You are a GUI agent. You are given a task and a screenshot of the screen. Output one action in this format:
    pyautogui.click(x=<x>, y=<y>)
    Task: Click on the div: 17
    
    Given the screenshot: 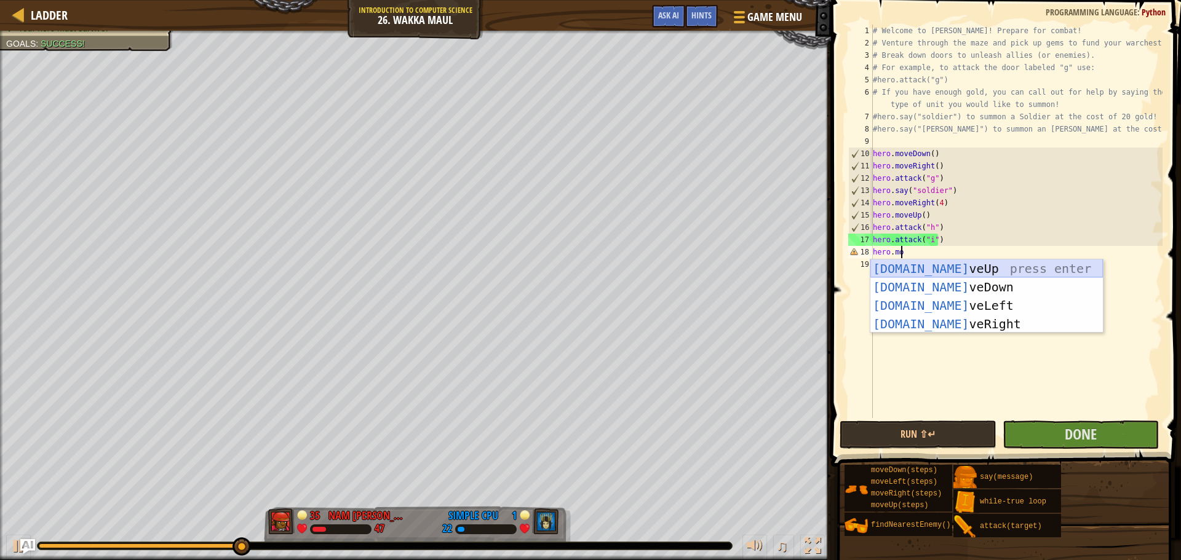 What is the action you would take?
    pyautogui.click(x=860, y=240)
    